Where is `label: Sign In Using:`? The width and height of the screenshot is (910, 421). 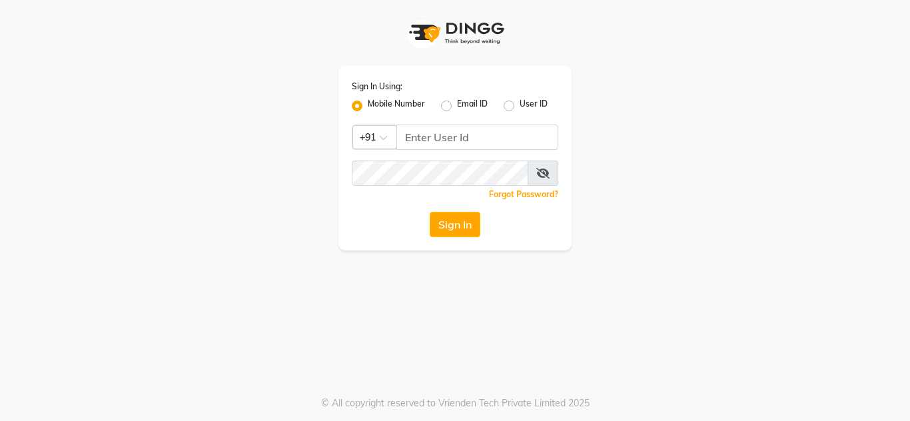 label: Sign In Using: is located at coordinates (377, 87).